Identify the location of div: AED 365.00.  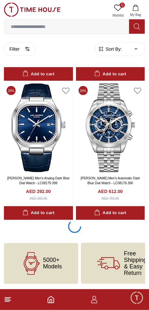
(38, 199).